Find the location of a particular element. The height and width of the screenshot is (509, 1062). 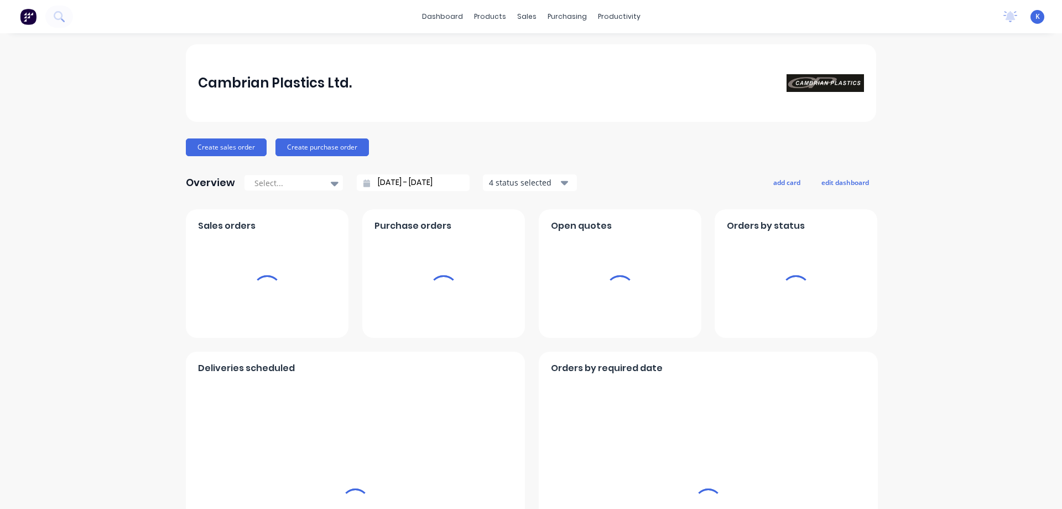

button: Create purchase order is located at coordinates (322, 147).